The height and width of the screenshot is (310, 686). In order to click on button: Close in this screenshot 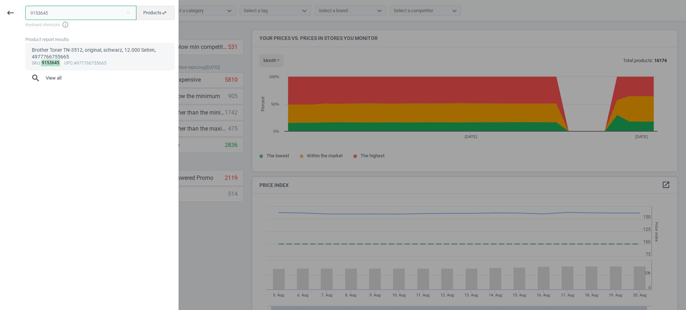, I will do `click(128, 13)`.